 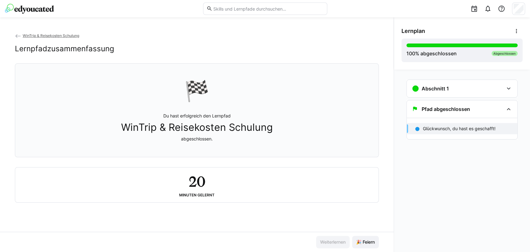 I want to click on div: % abgeschlossen, so click(x=432, y=53).